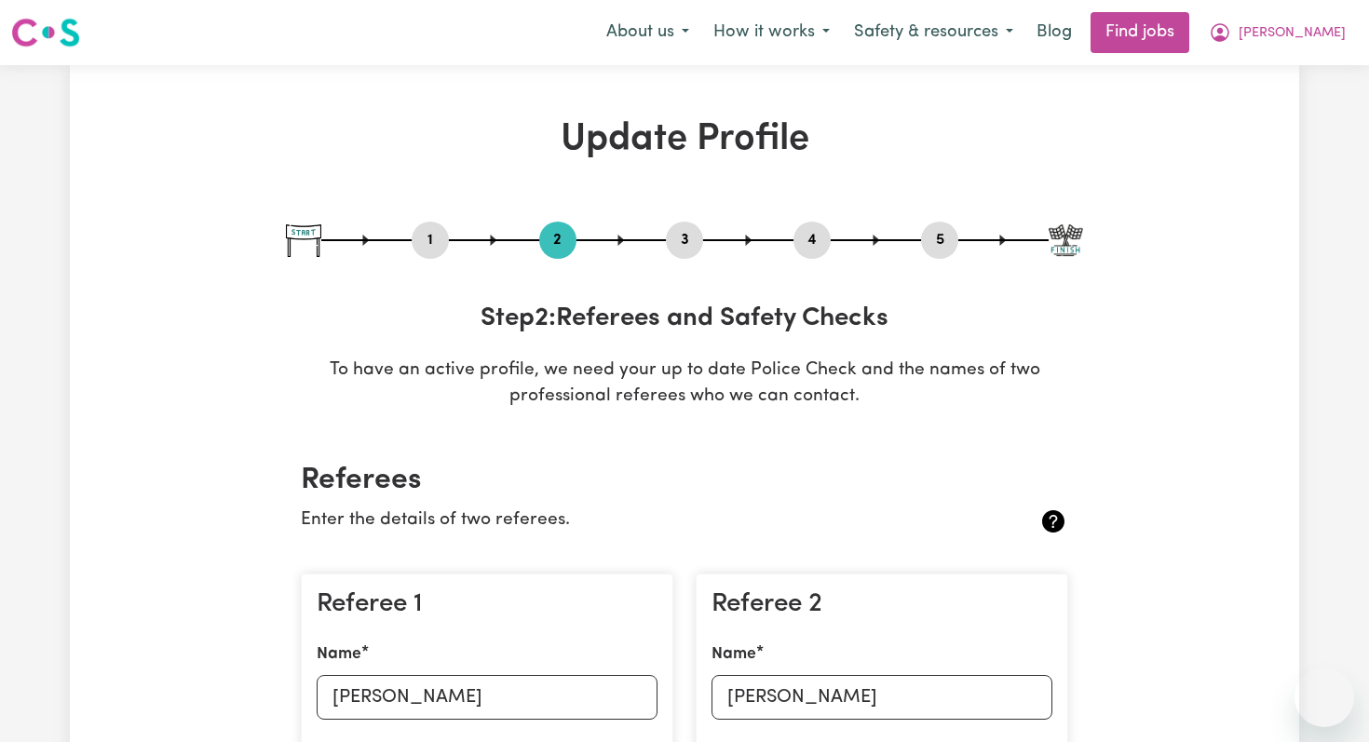 The width and height of the screenshot is (1369, 742). I want to click on h1: Update Profile, so click(684, 140).